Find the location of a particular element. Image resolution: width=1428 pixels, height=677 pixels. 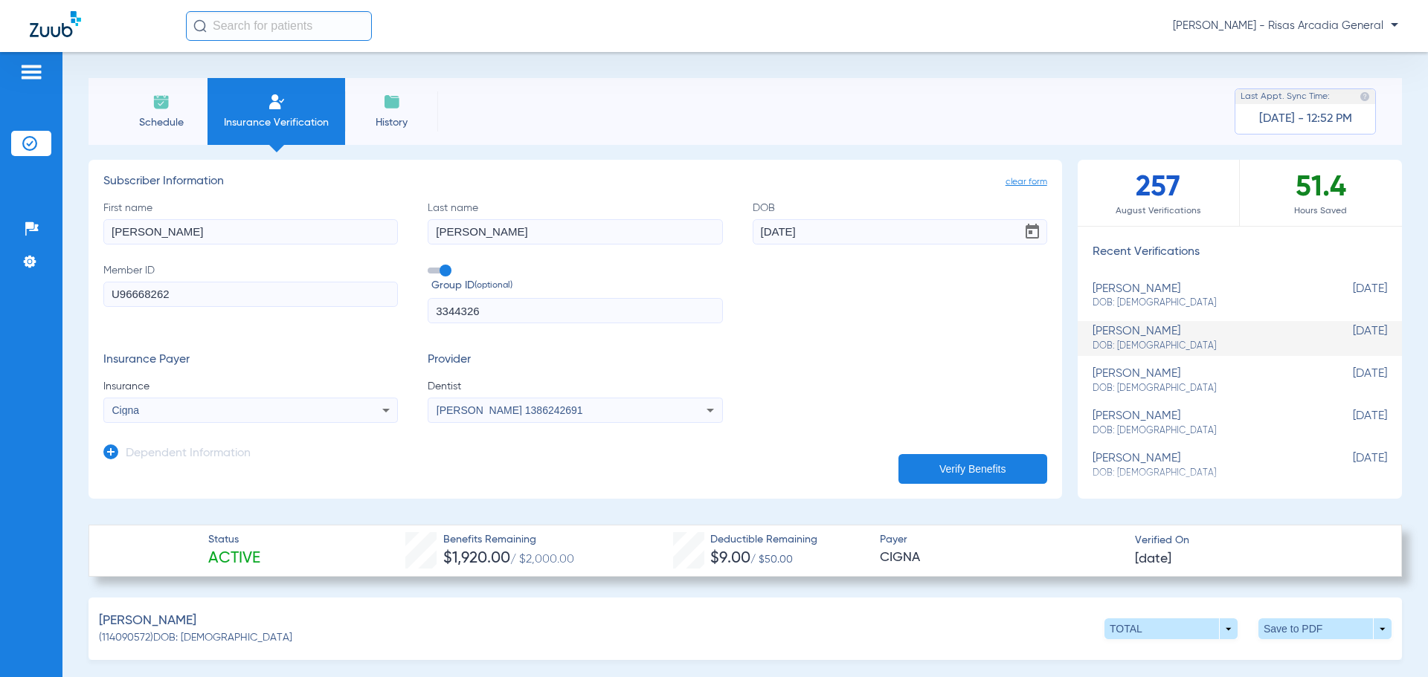

span: / $2,000.00 is located at coordinates (542, 560).